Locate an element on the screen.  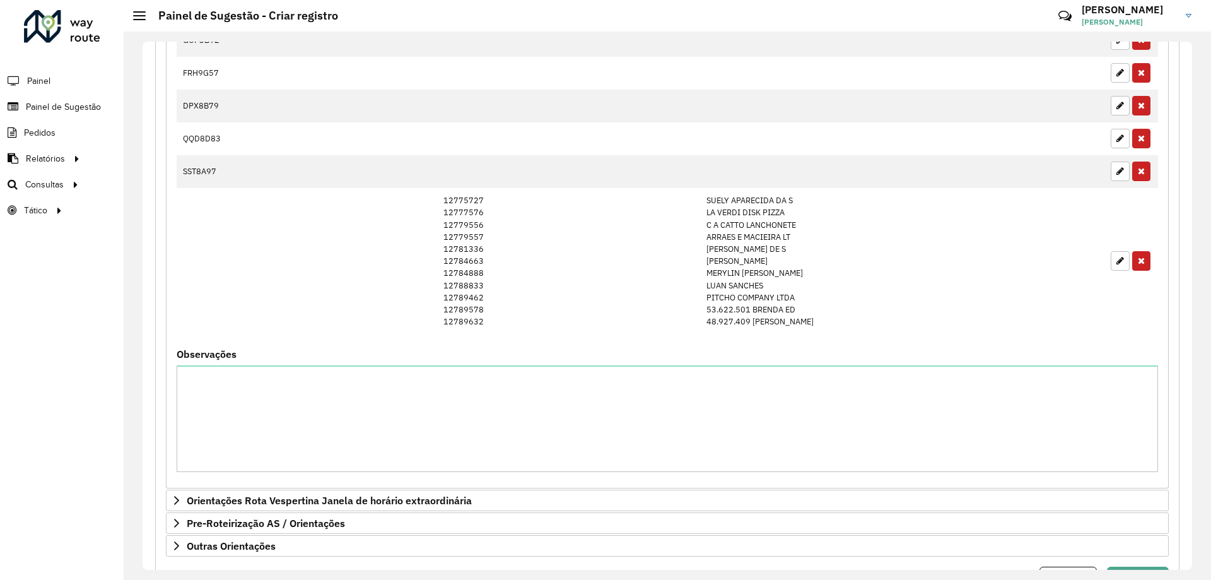
td: 12775727 12777576 12779556 12779557 12781336 12784663 12784888 12788833 12789462 12789578 12789632 is located at coordinates (568, 261).